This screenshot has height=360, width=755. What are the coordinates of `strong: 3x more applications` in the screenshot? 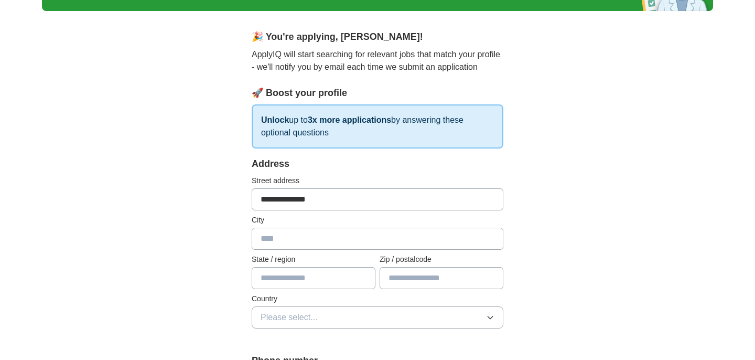 It's located at (349, 120).